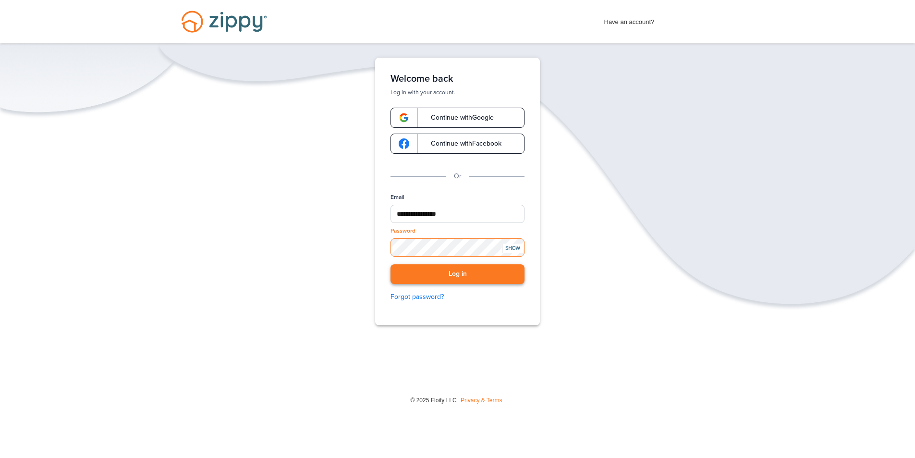  What do you see at coordinates (457, 79) in the screenshot?
I see `h1: Welcome back` at bounding box center [457, 79].